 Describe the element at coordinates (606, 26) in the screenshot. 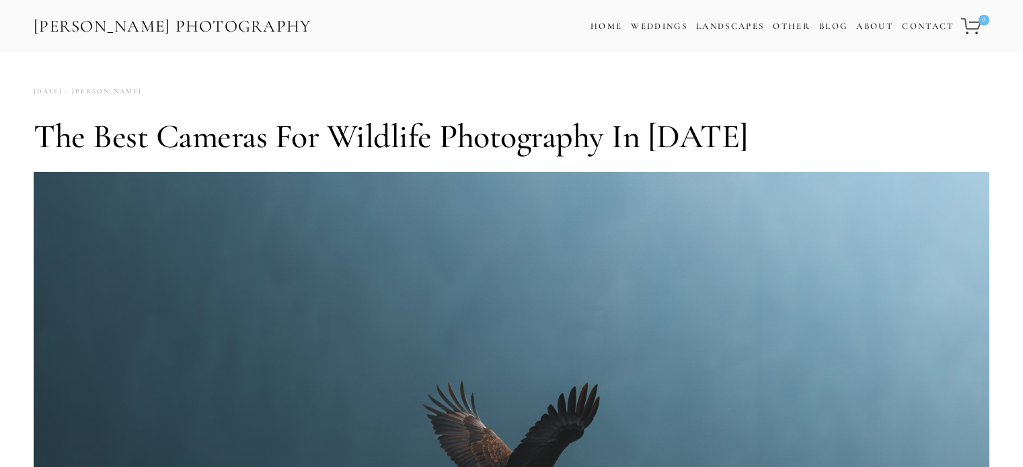

I see `a: Home` at that location.